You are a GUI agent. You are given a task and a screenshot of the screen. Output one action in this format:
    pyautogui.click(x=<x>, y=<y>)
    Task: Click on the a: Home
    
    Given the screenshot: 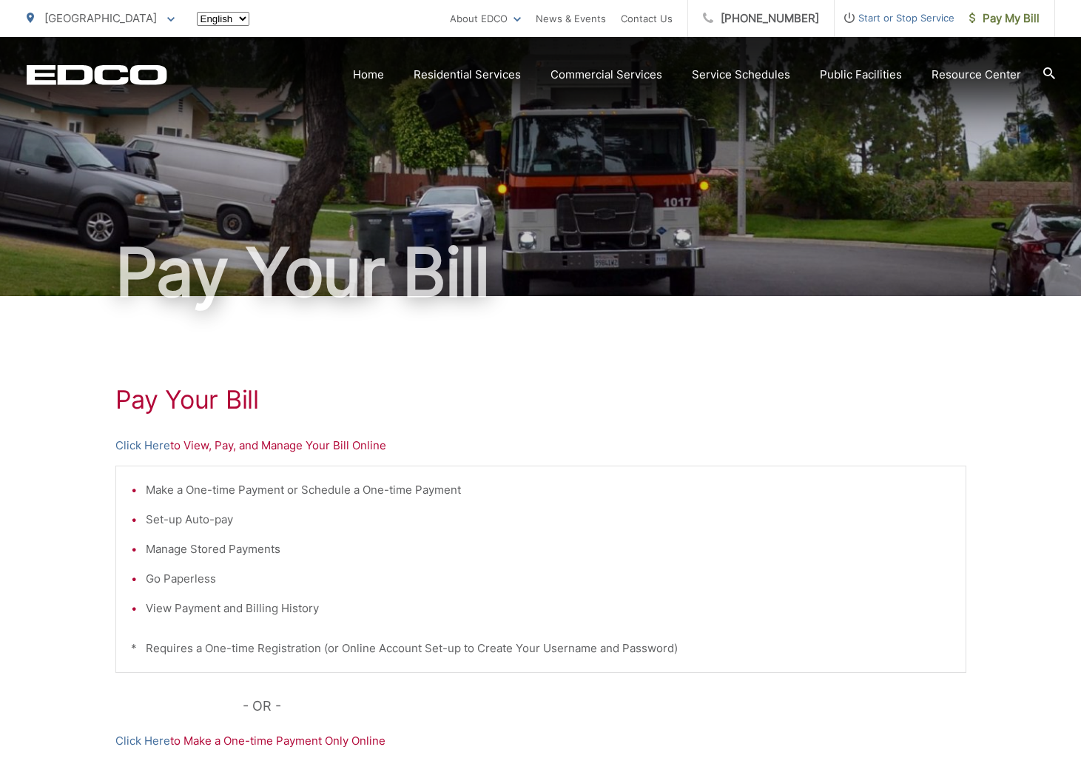 What is the action you would take?
    pyautogui.click(x=369, y=75)
    